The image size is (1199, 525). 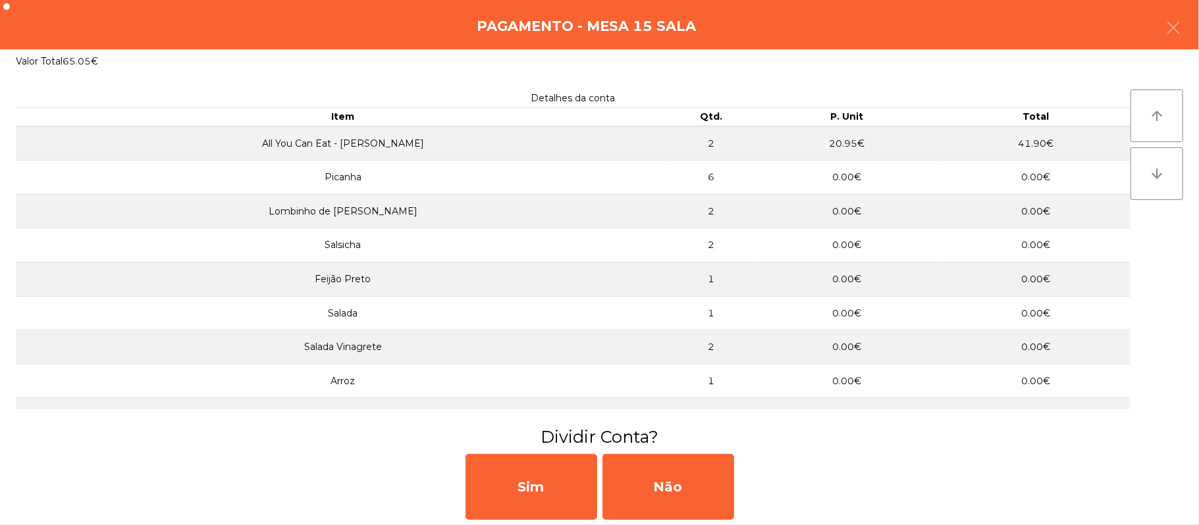 What do you see at coordinates (80, 61) in the screenshot?
I see `span: 65.05€` at bounding box center [80, 61].